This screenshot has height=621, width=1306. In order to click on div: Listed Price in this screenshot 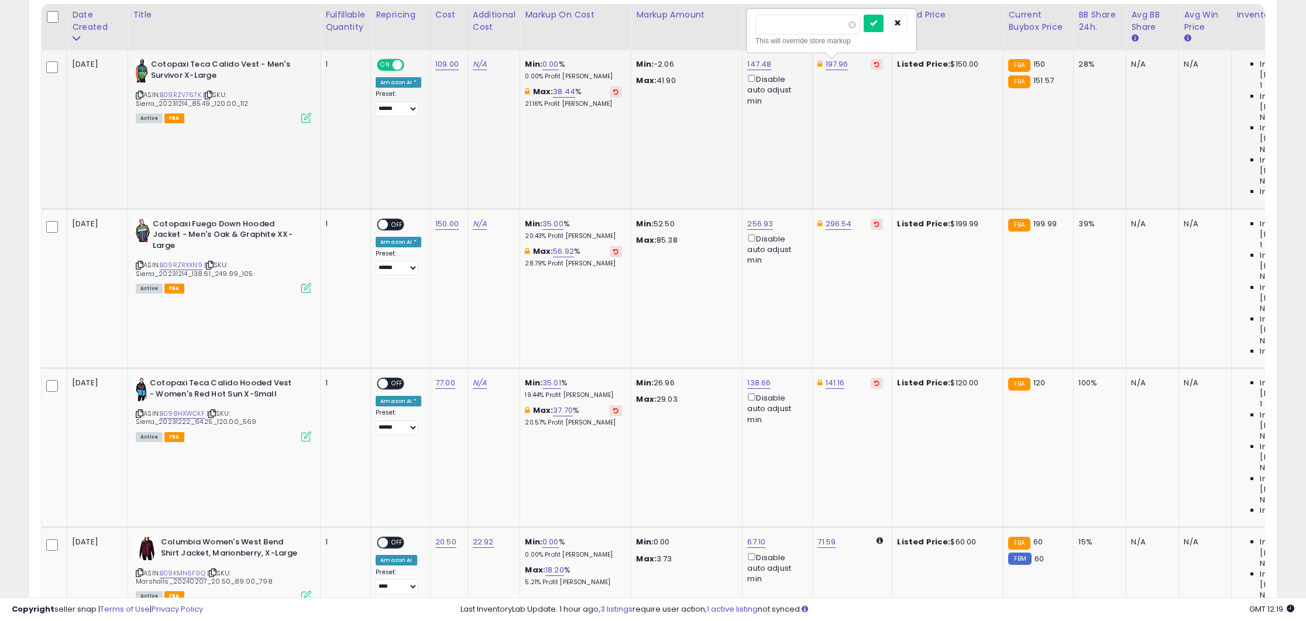, I will do `click(947, 15)`.